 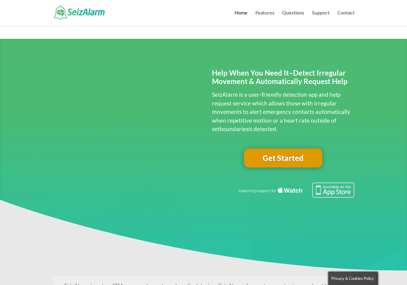 I want to click on a: Questions, so click(x=293, y=18).